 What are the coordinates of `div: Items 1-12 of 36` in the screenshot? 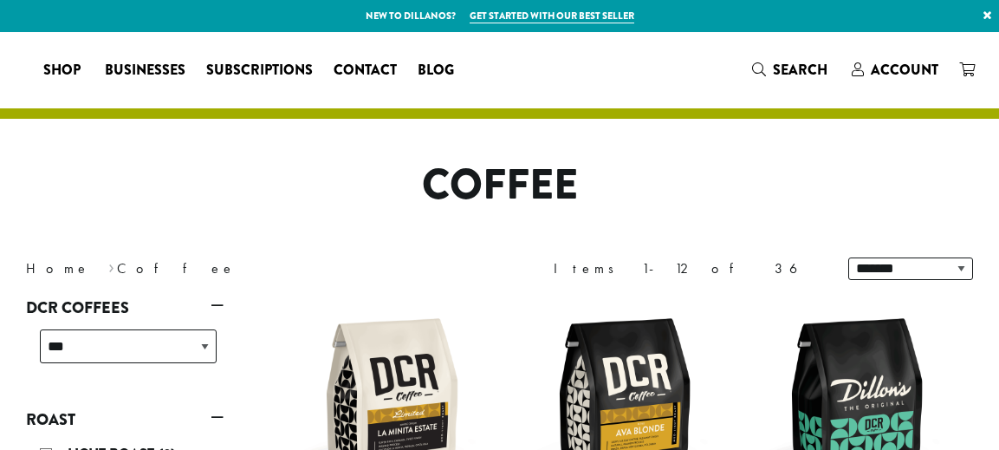 It's located at (688, 268).